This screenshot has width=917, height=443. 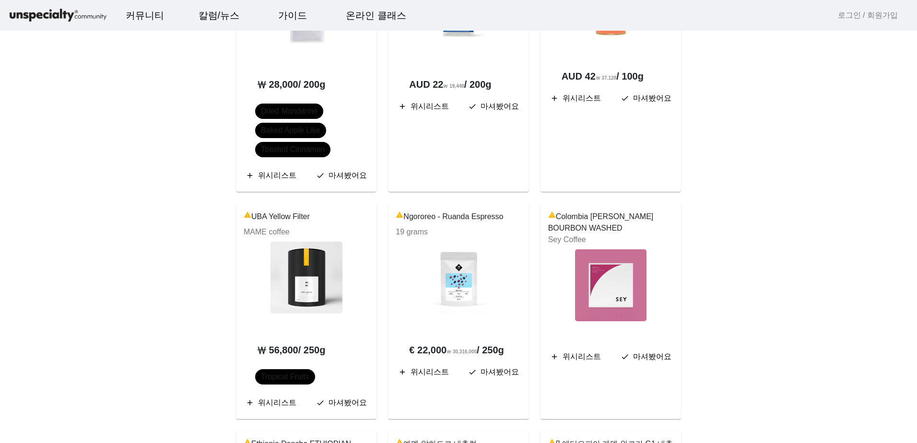 I want to click on span: Ngororeo - Ruanda Espresso, so click(x=449, y=219).